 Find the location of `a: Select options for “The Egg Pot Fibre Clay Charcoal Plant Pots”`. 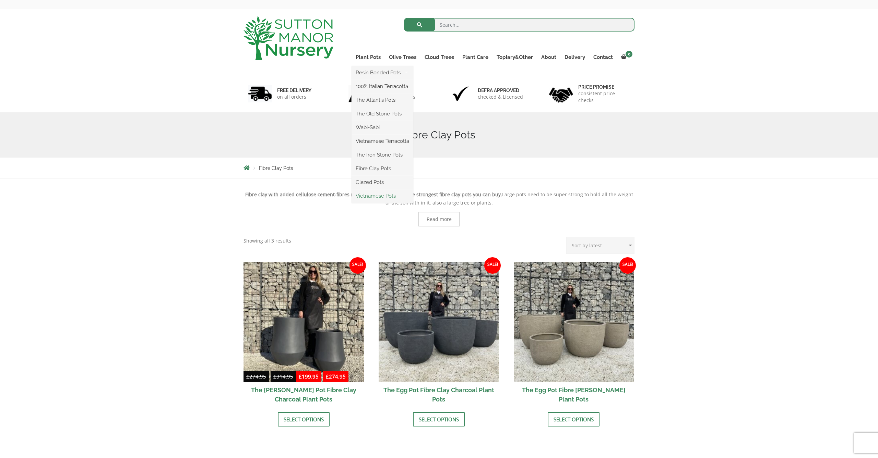

a: Select options for “The Egg Pot Fibre Clay Charcoal Plant Pots” is located at coordinates (439, 420).